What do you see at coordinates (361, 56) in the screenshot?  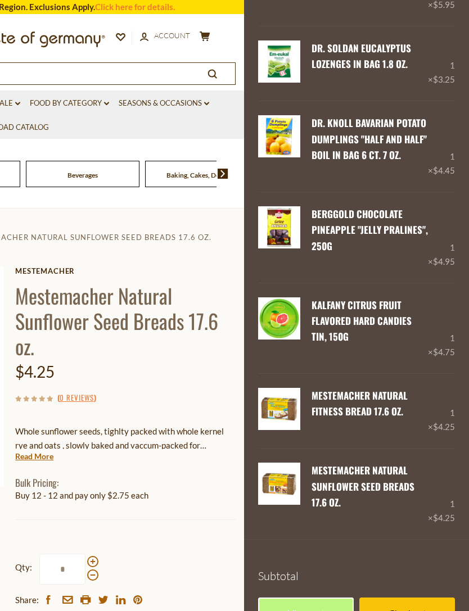 I see `a: Dr. Soldan Eucalyptus Lozenges in Bag 1.8 oz.` at bounding box center [361, 56].